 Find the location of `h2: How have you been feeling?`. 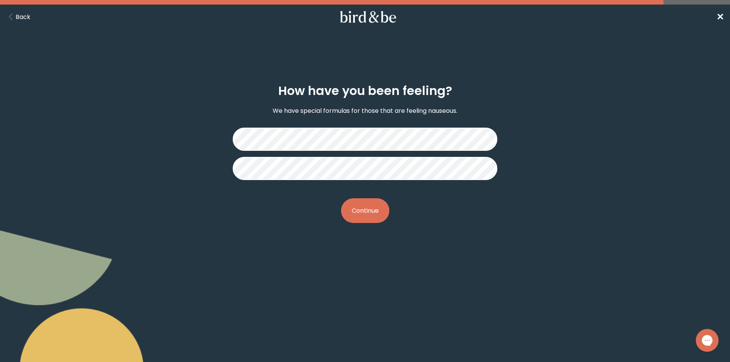

h2: How have you been feeling? is located at coordinates (365, 91).